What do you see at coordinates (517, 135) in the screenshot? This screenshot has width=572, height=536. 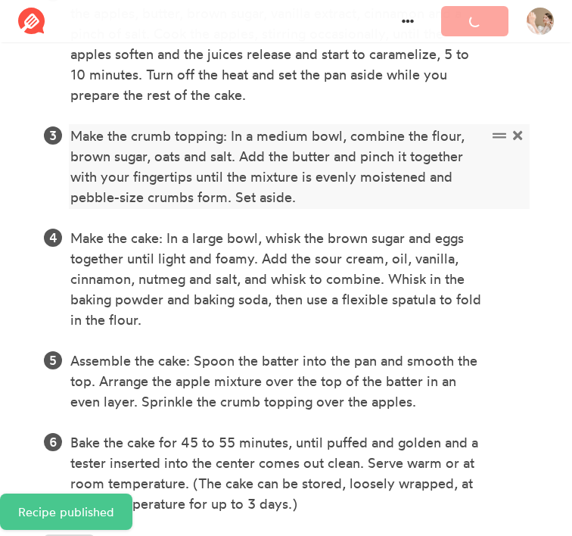 I see `span: Delete item` at bounding box center [517, 135].